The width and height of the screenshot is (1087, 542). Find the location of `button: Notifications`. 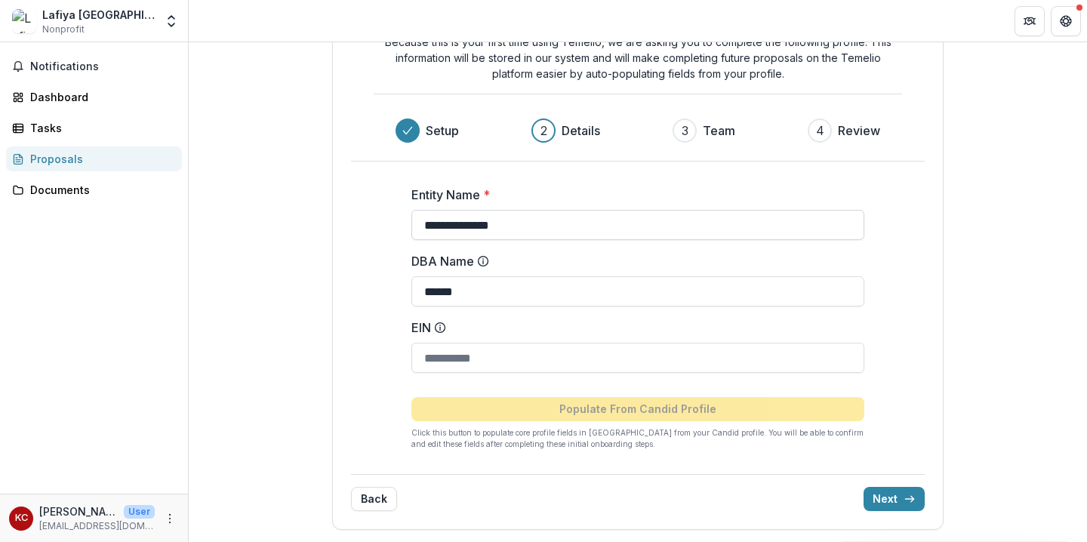

button: Notifications is located at coordinates (94, 66).